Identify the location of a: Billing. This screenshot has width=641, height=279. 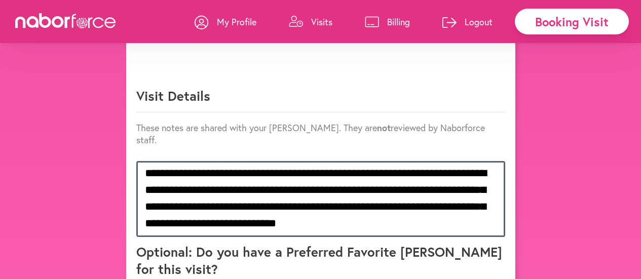
(387, 22).